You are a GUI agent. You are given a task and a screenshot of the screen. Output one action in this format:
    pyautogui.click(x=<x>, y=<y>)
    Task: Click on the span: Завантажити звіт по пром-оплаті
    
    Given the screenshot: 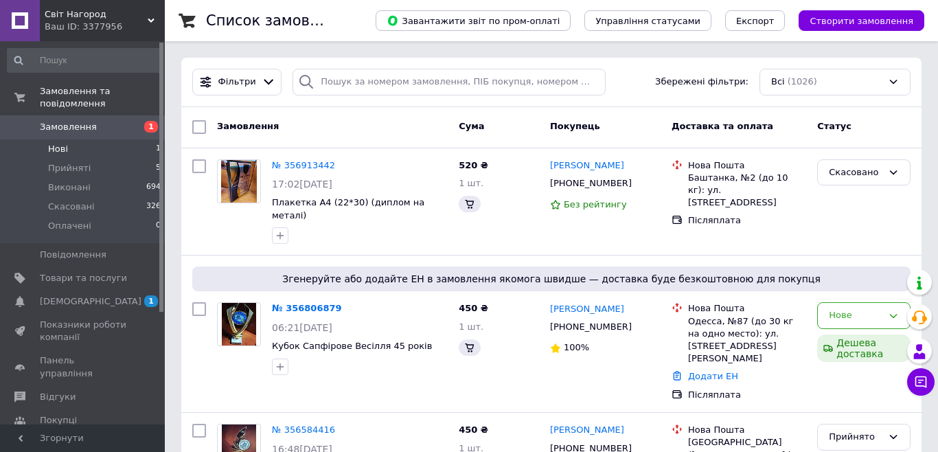 What is the action you would take?
    pyautogui.click(x=473, y=21)
    